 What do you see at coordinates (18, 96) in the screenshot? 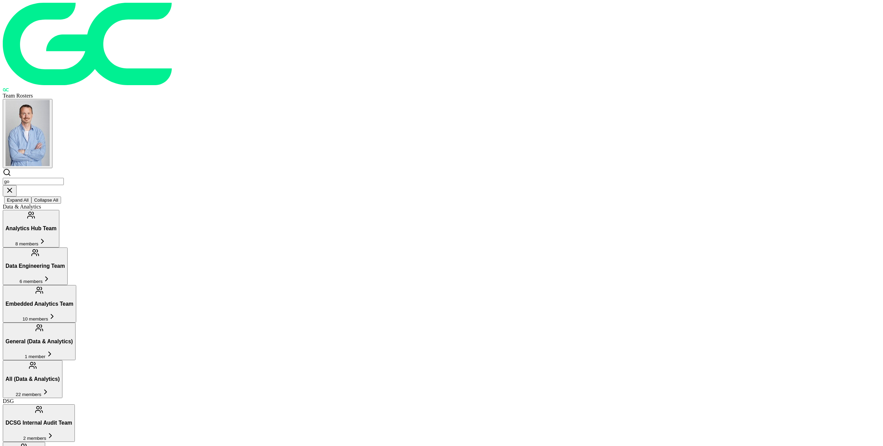
I see `span: Team Rosters` at bounding box center [18, 96].